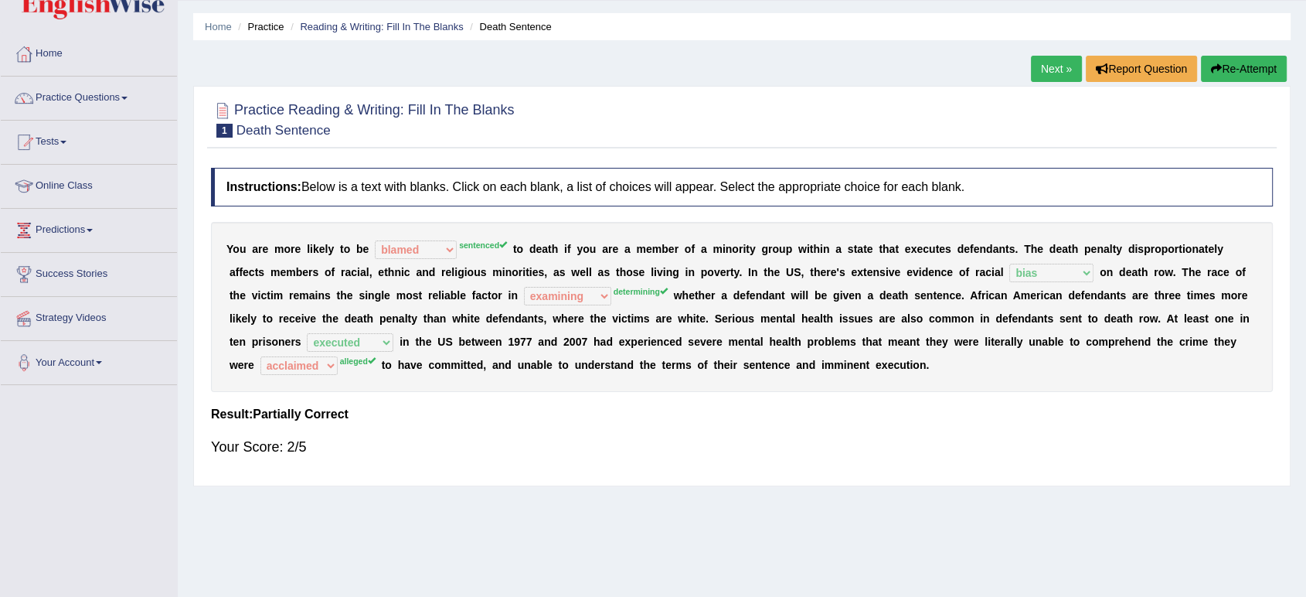 The height and width of the screenshot is (597, 1306). Describe the element at coordinates (1027, 249) in the screenshot. I see `b: T` at that location.